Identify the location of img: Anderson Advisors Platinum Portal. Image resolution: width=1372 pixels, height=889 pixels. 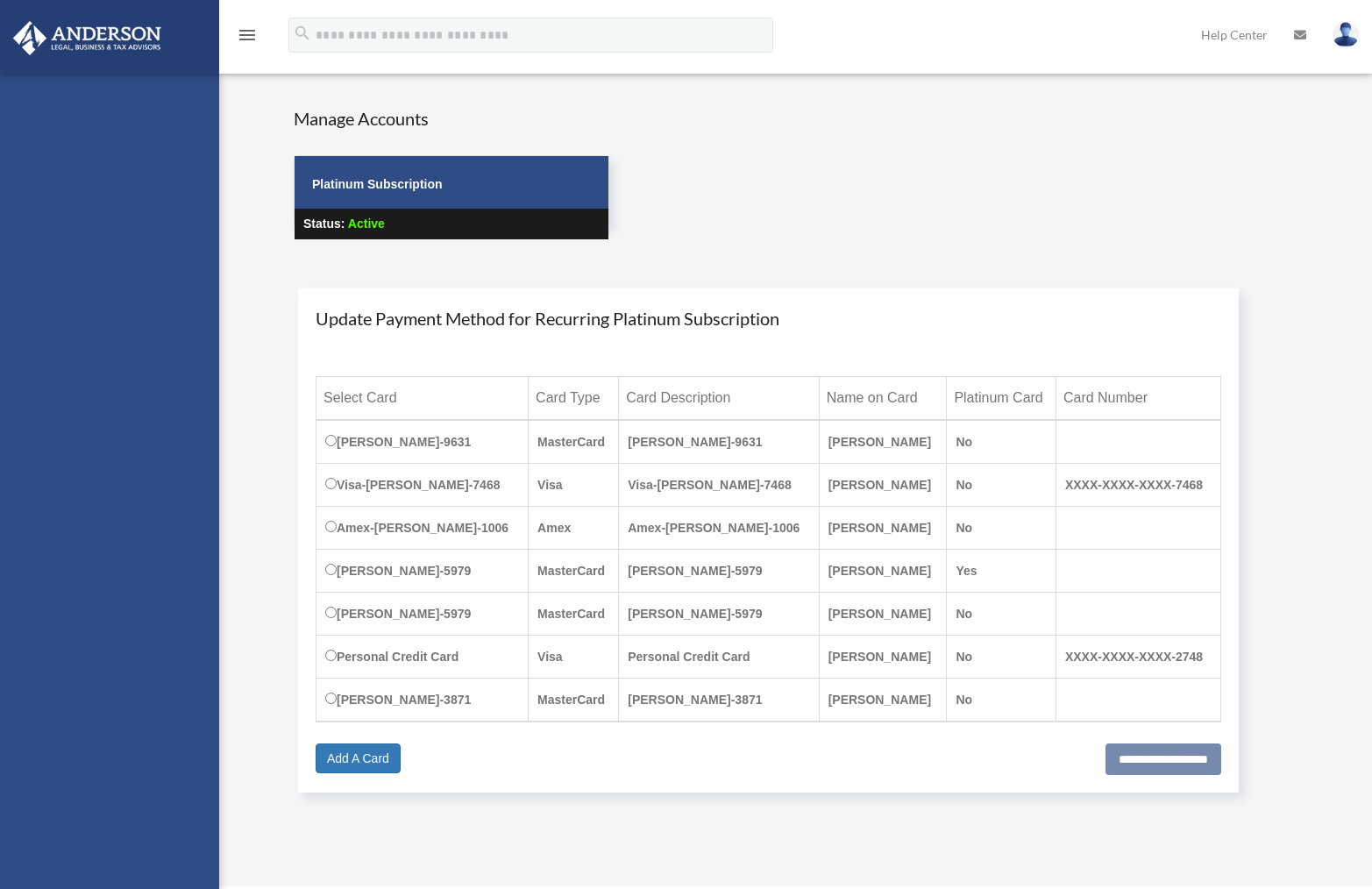
(87, 38).